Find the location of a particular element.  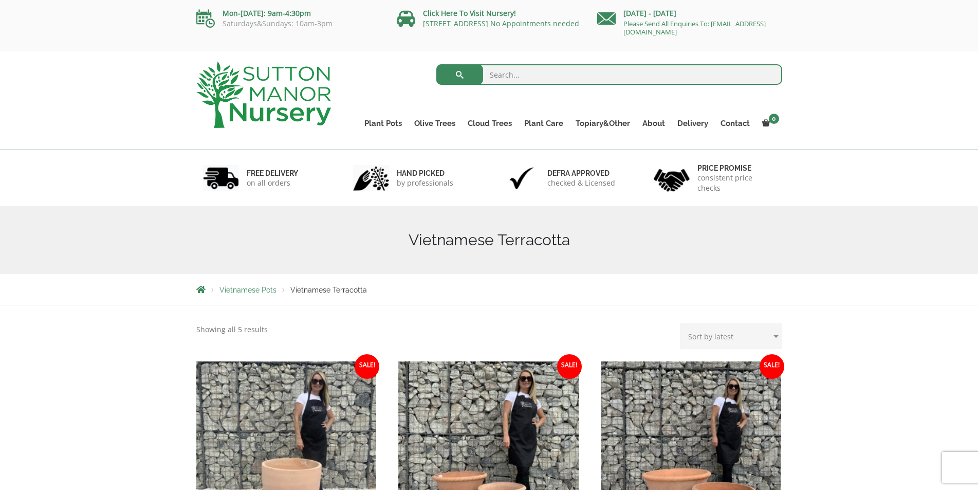

p: Showing all 5 results is located at coordinates (232, 330).